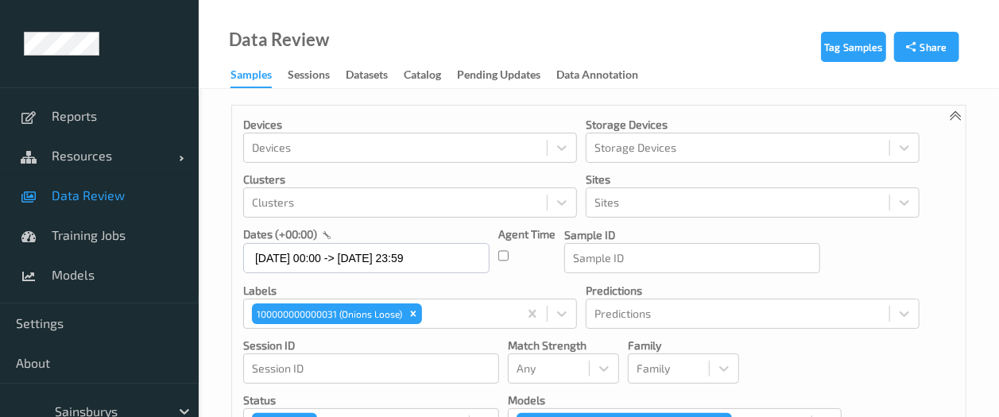 This screenshot has height=417, width=999. I want to click on p: Devices, so click(410, 125).